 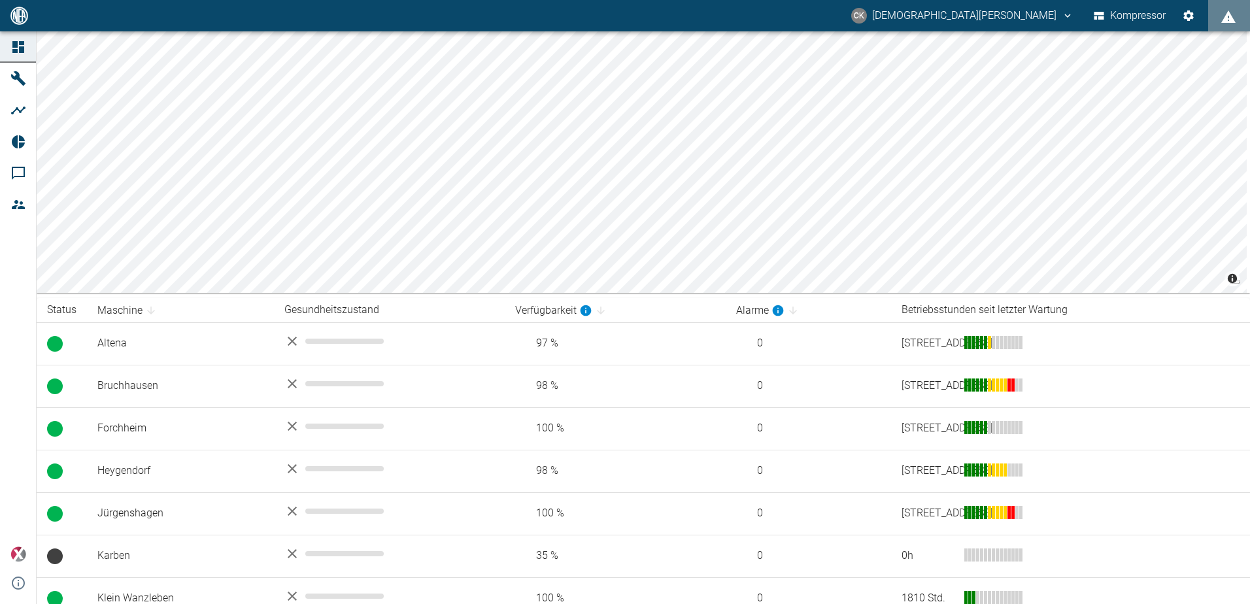 I want to click on th: Status, so click(x=61, y=310).